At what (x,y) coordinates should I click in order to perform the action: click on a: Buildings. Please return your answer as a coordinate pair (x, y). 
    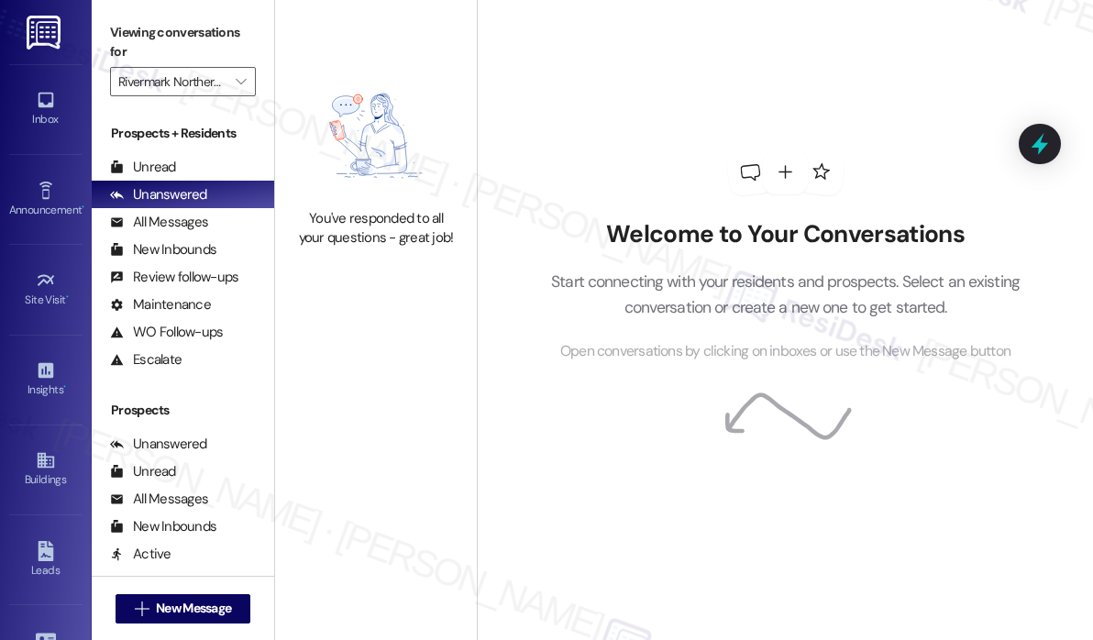
    Looking at the image, I should click on (46, 469).